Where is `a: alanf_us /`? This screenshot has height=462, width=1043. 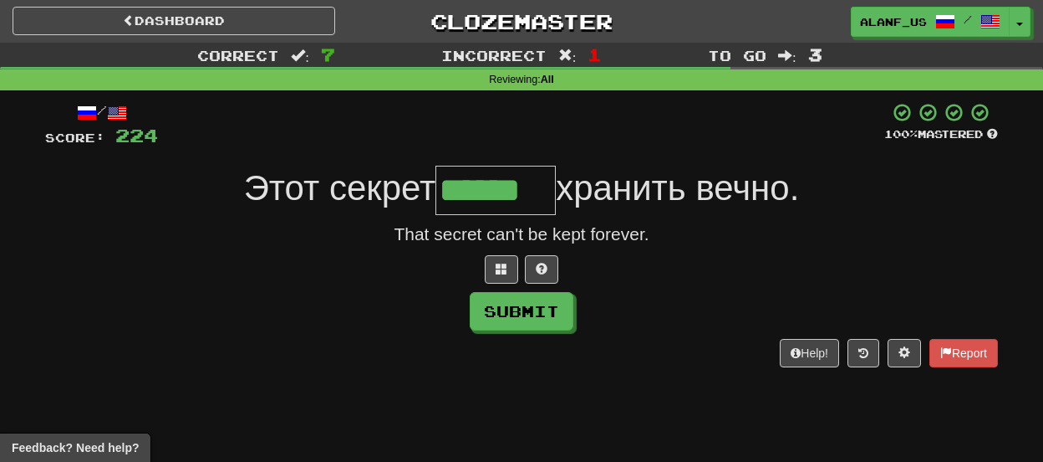
a: alanf_us / is located at coordinates (931, 22).